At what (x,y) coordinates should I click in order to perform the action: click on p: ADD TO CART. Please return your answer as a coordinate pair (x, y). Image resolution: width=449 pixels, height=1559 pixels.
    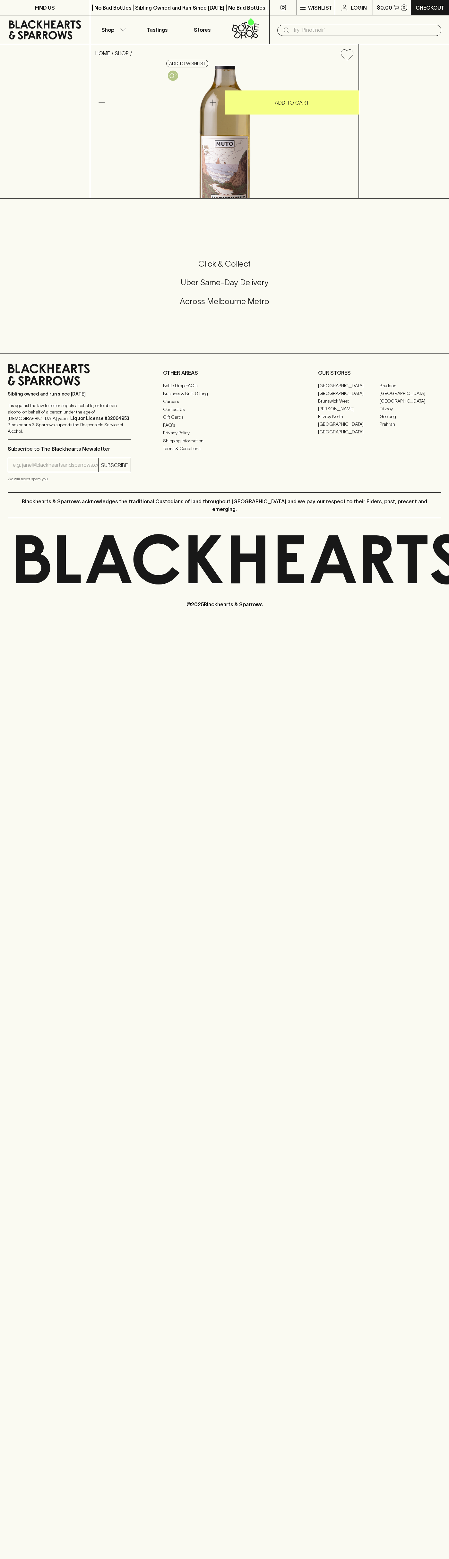
    Looking at the image, I should click on (292, 103).